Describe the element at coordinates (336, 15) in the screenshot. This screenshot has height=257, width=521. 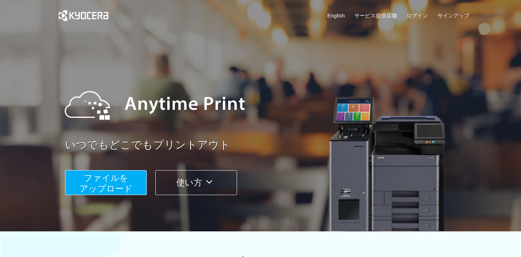
I see `a: English` at that location.